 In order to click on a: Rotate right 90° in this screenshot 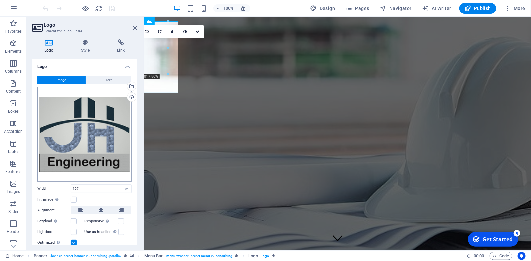, I will do `click(160, 32)`.